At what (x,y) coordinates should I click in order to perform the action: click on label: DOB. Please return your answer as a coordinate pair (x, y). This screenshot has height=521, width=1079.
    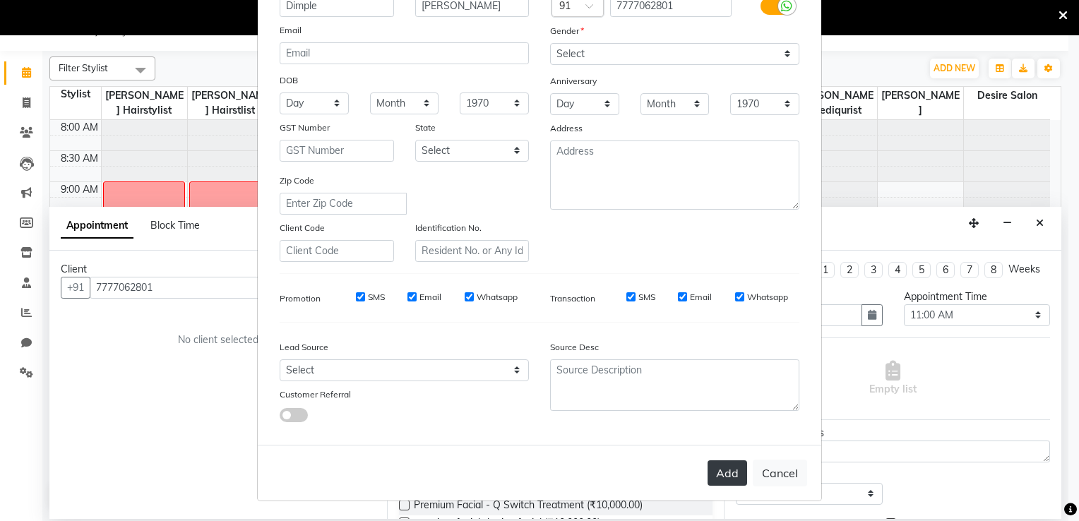
    Looking at the image, I should click on (289, 81).